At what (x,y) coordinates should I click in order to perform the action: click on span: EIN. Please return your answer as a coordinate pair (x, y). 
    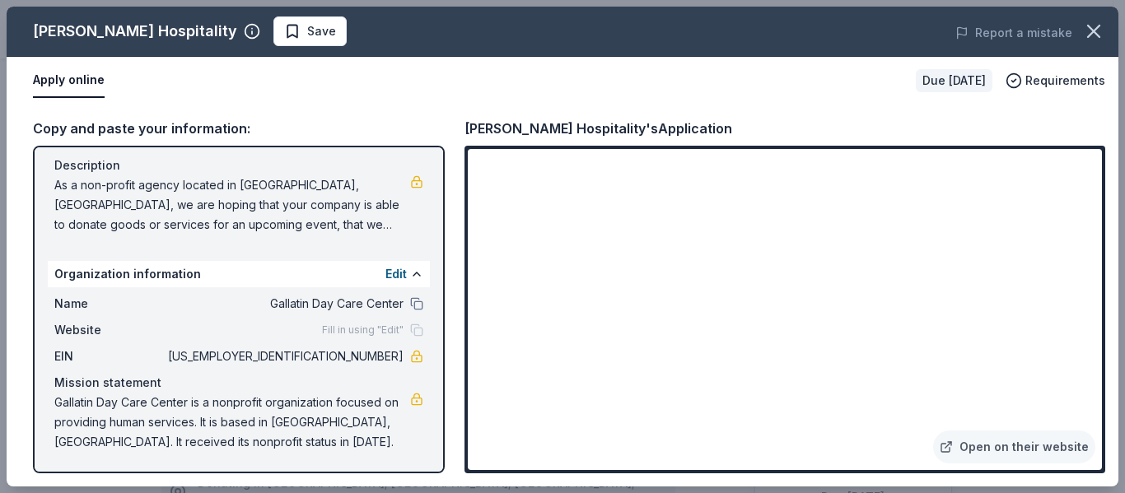
    Looking at the image, I should click on (110, 357).